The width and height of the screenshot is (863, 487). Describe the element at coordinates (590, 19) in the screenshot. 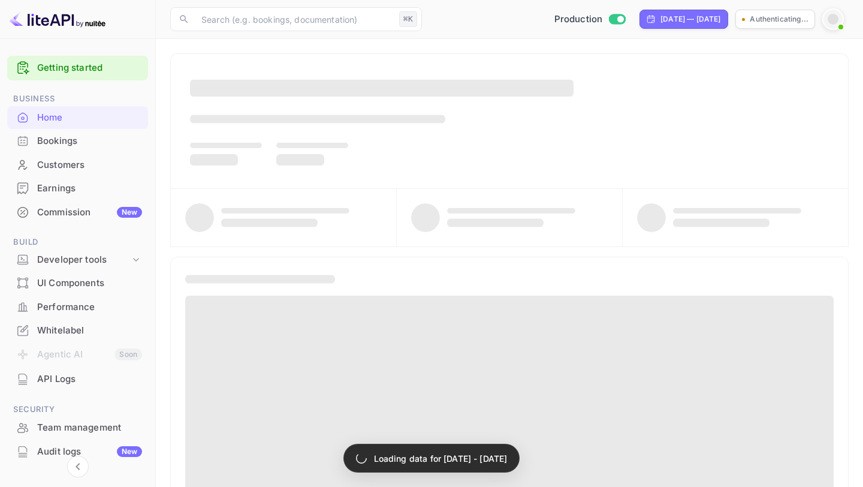

I see `div: Switch to Sandbox mode` at that location.